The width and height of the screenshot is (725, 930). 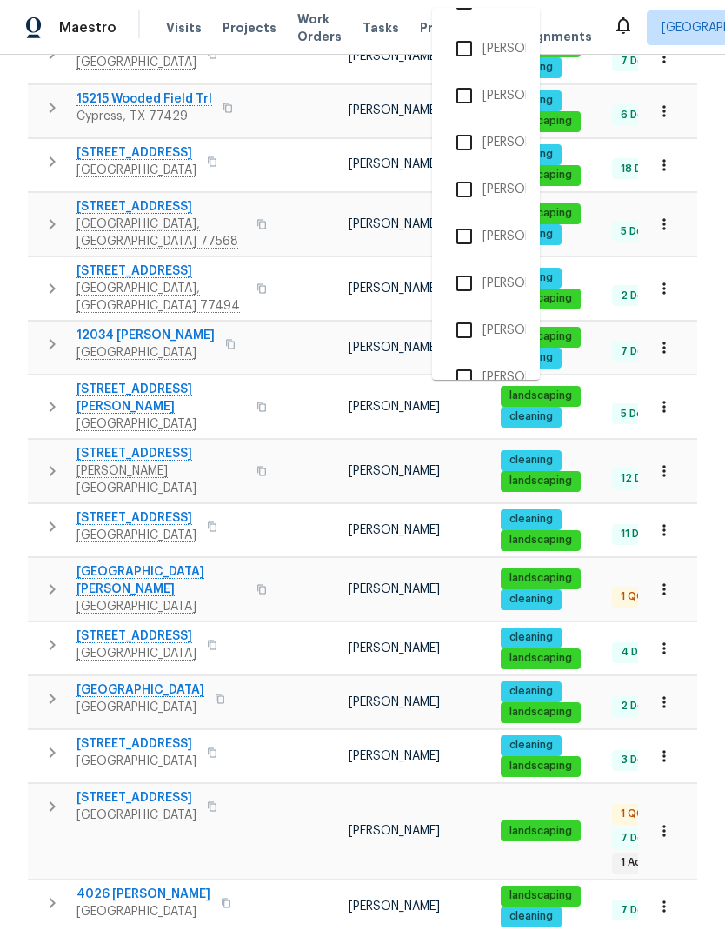 What do you see at coordinates (639, 115) in the screenshot?
I see `span: 6 Done` at bounding box center [639, 115].